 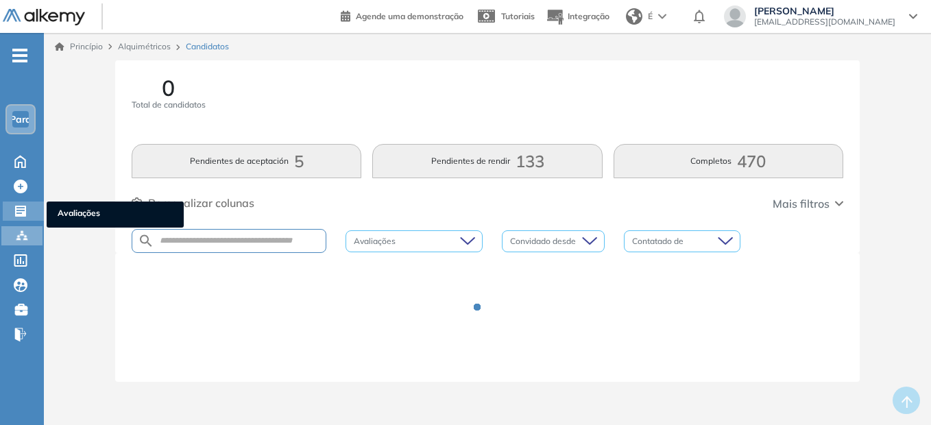 What do you see at coordinates (650, 16) in the screenshot?
I see `span: É` at bounding box center [650, 16].